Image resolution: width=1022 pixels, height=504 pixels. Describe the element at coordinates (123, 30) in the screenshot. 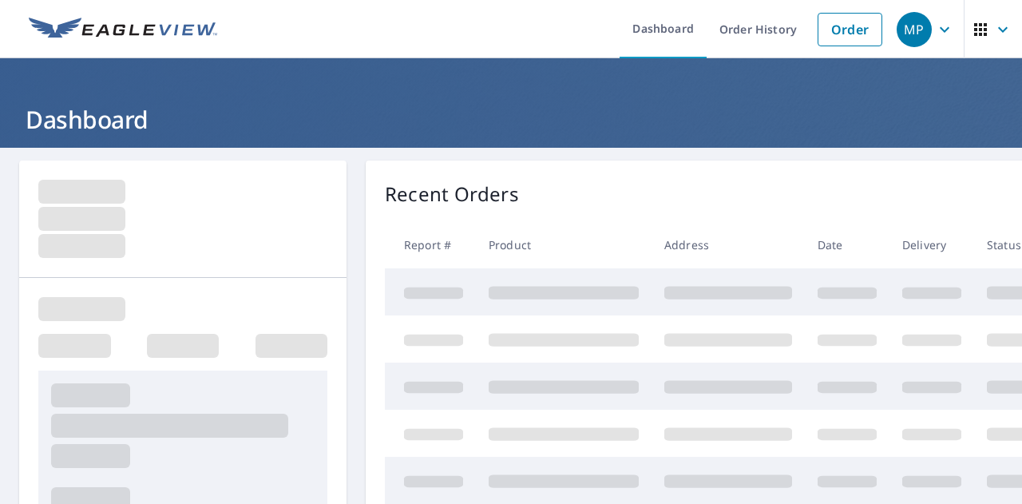

I see `img: EV Logo` at that location.